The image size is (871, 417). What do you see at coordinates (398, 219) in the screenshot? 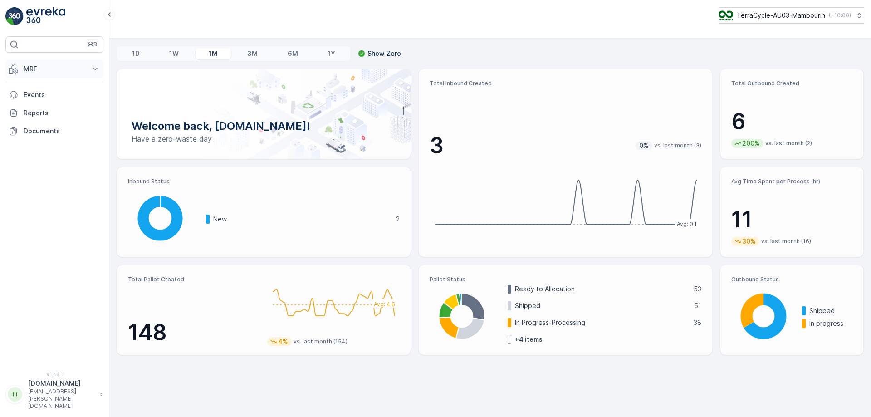
I see `p: 2` at bounding box center [398, 219].